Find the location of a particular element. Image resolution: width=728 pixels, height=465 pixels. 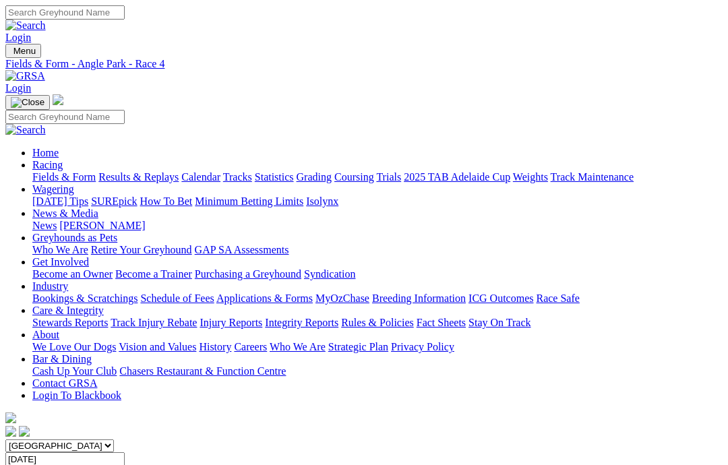

a: Coursing is located at coordinates (354, 177).